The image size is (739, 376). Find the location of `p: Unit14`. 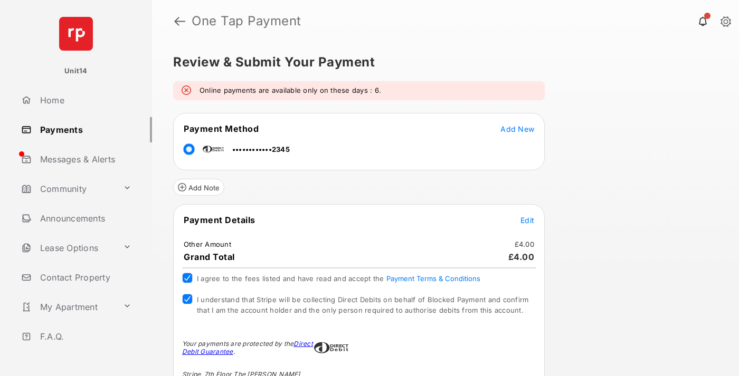

p: Unit14 is located at coordinates (76, 71).